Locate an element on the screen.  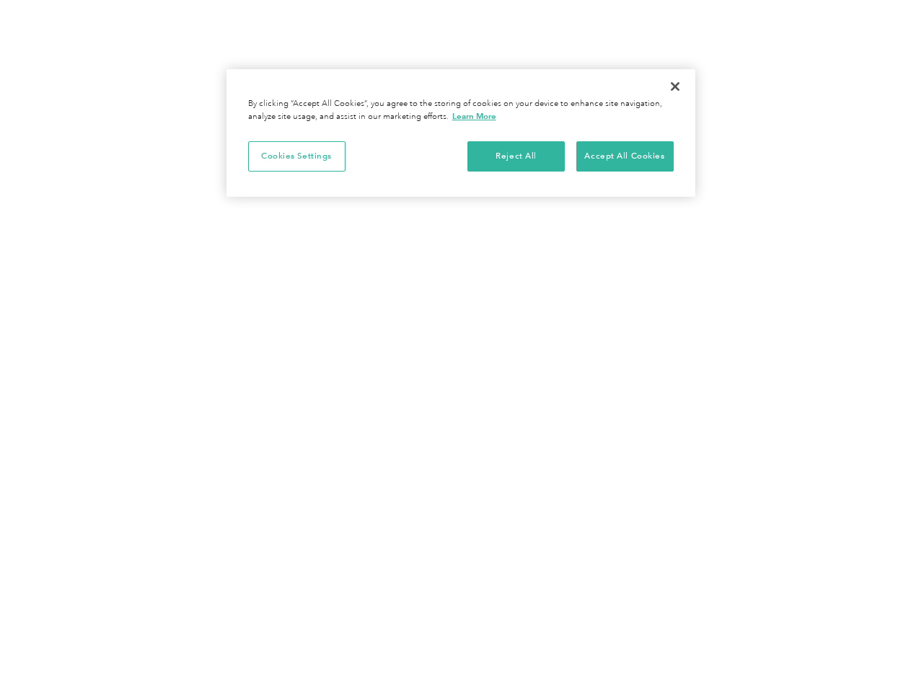
div: Privacy is located at coordinates (461, 133).